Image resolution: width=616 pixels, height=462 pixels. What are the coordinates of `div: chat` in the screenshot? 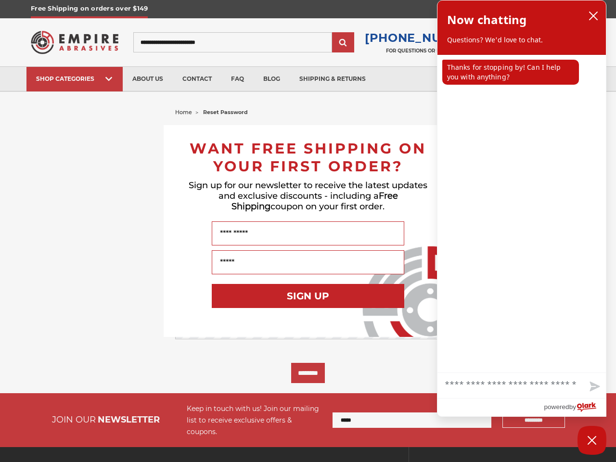 It's located at (522, 214).